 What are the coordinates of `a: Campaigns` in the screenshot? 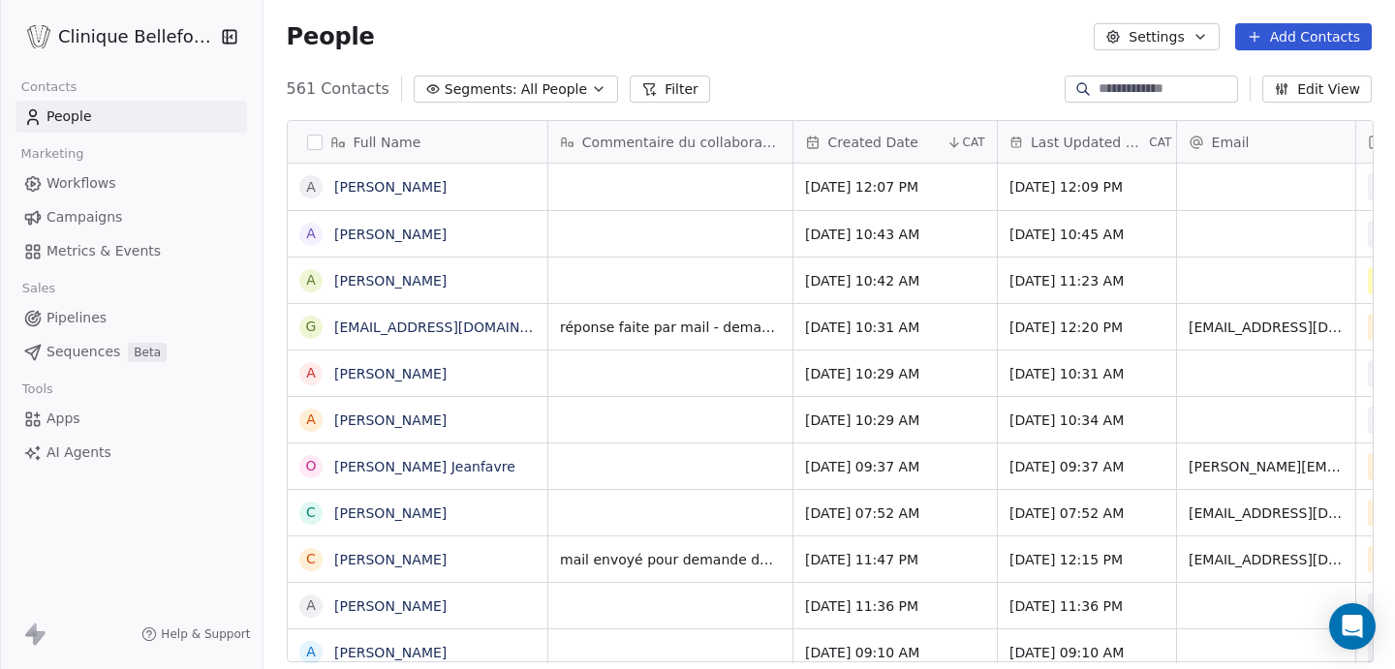 It's located at (131, 217).